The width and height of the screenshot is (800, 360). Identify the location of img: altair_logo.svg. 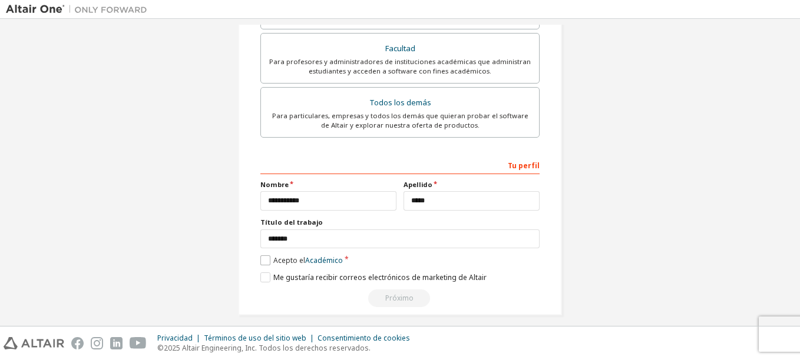
(34, 343).